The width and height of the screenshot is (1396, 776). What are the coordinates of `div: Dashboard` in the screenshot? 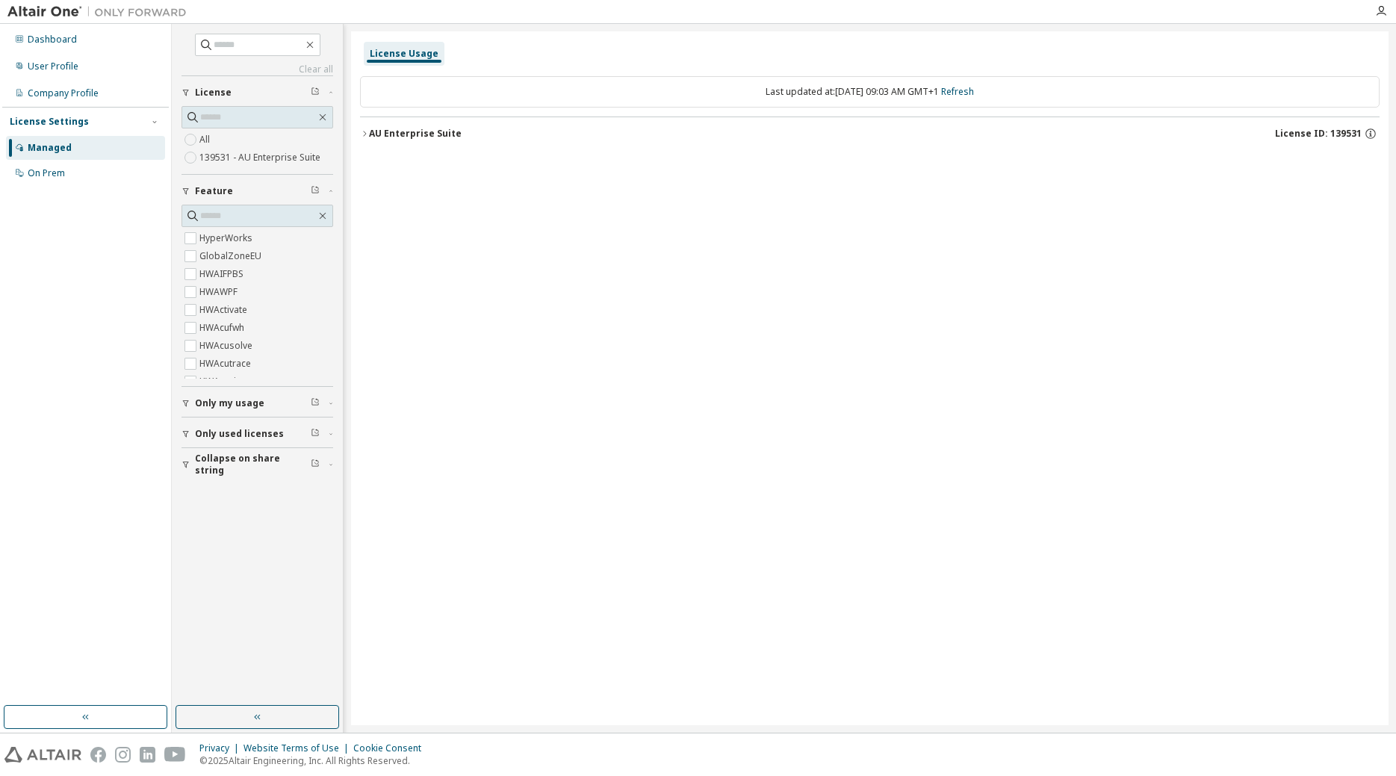 It's located at (52, 40).